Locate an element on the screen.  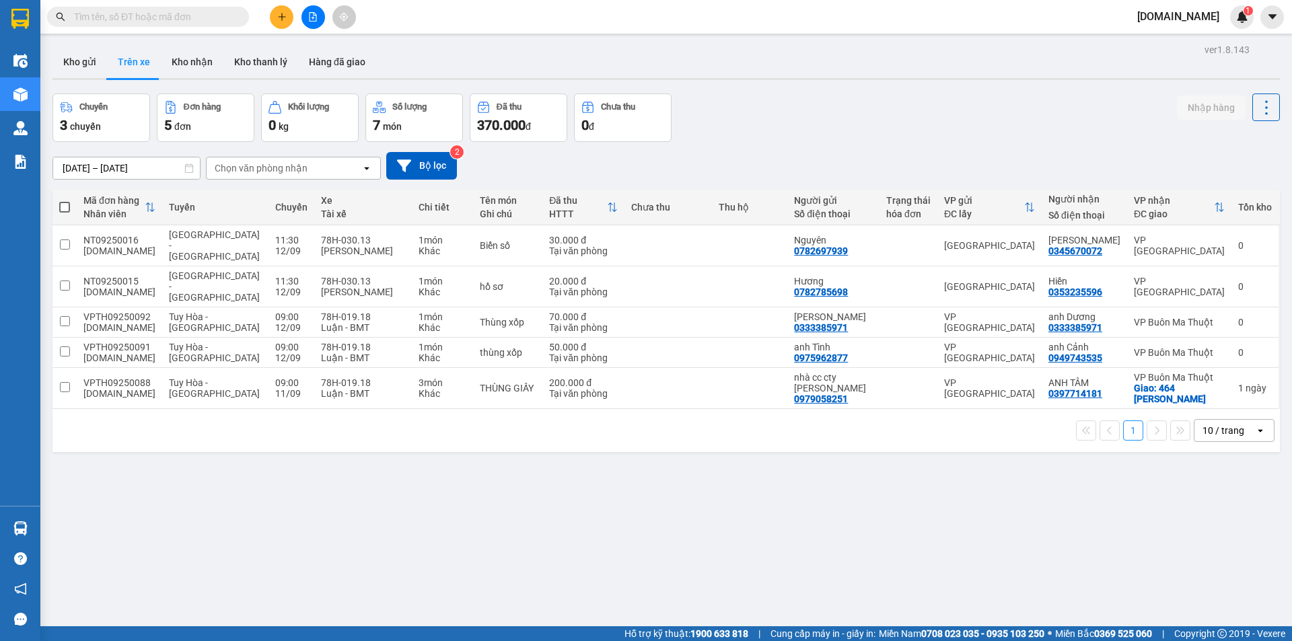
div: Tên món is located at coordinates (507, 200).